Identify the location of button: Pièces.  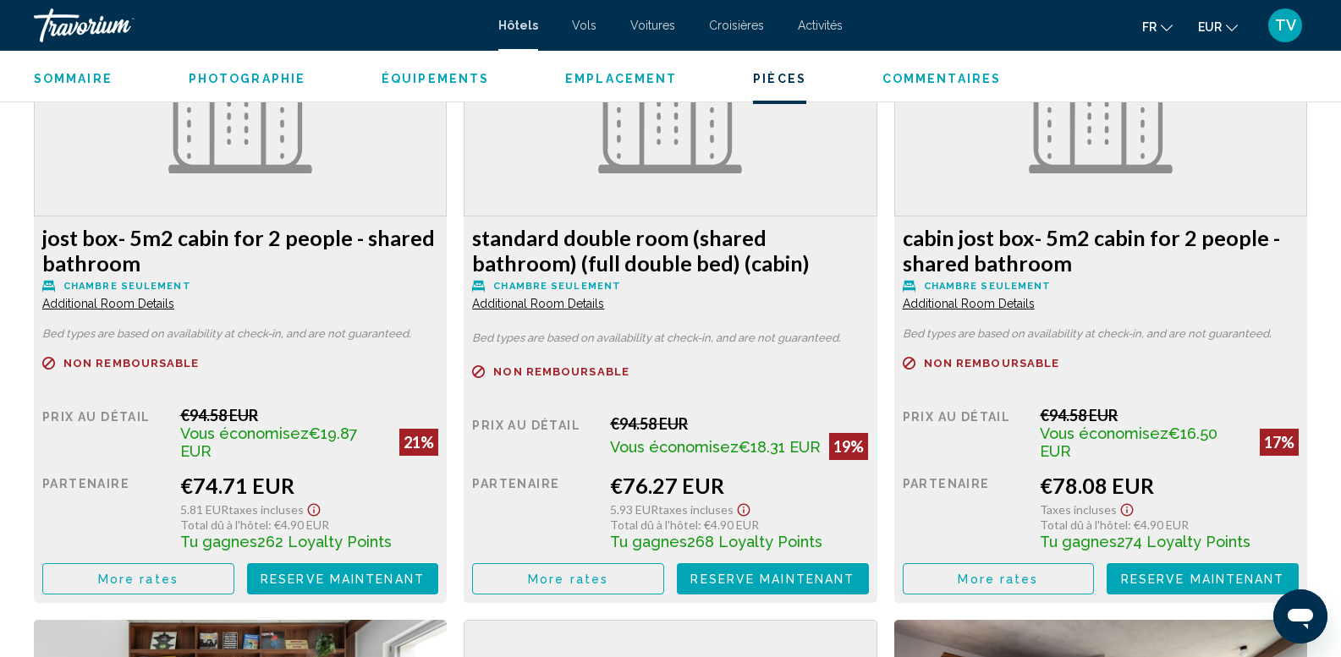
(779, 79).